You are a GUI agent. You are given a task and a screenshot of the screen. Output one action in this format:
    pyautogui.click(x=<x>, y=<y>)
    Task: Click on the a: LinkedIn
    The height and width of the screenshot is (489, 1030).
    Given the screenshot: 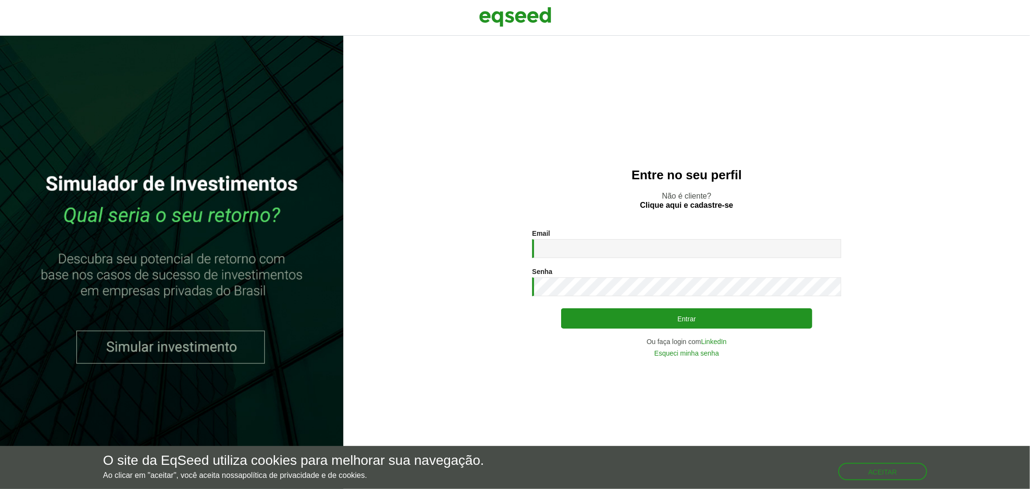 What is the action you would take?
    pyautogui.click(x=714, y=341)
    